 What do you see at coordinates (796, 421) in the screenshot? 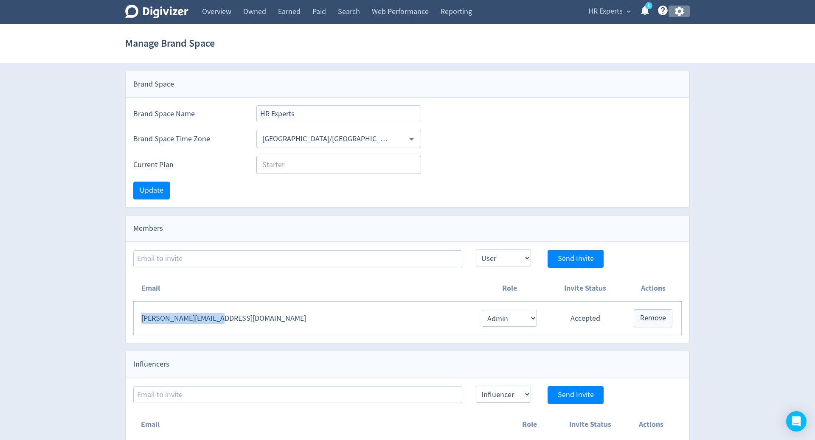
I see `div: Open Intercom Messenger` at bounding box center [796, 421].